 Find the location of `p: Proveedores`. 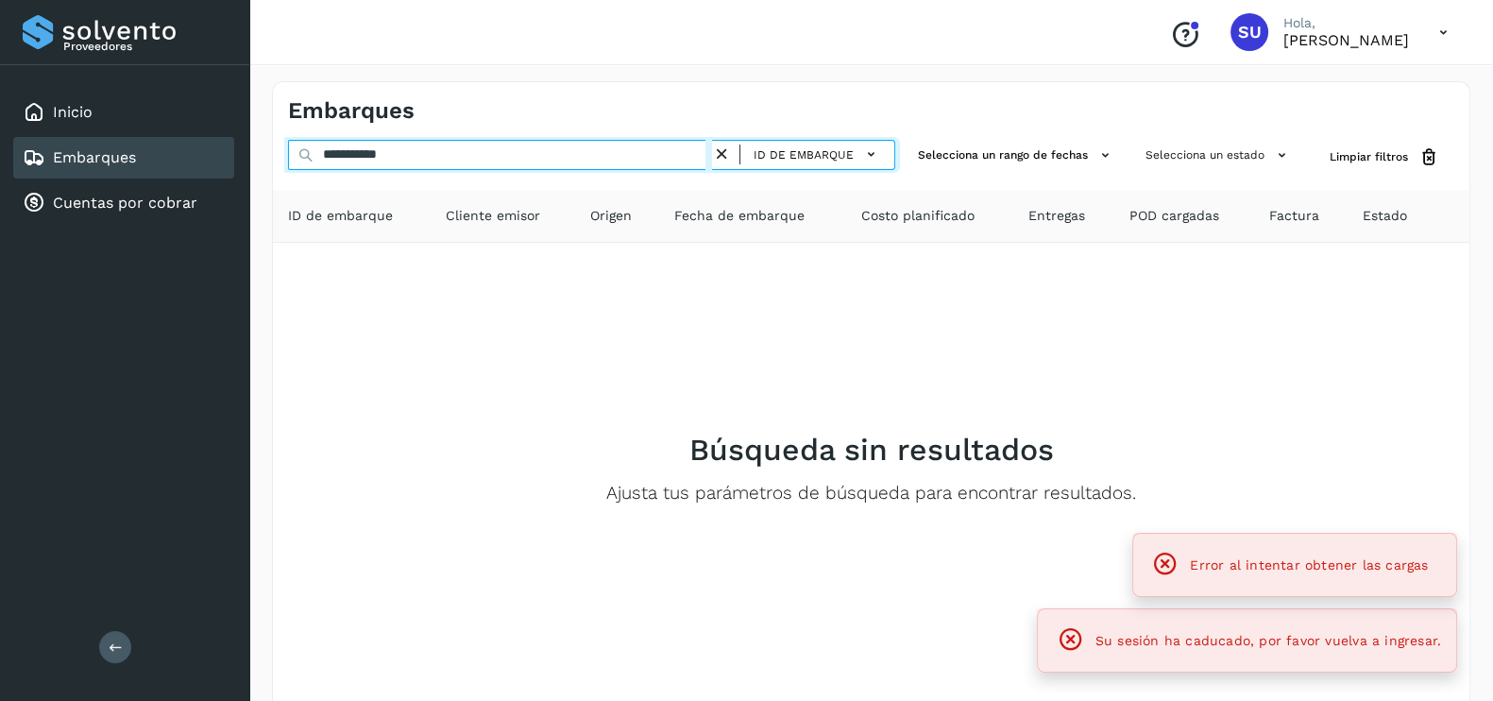

p: Proveedores is located at coordinates (145, 46).